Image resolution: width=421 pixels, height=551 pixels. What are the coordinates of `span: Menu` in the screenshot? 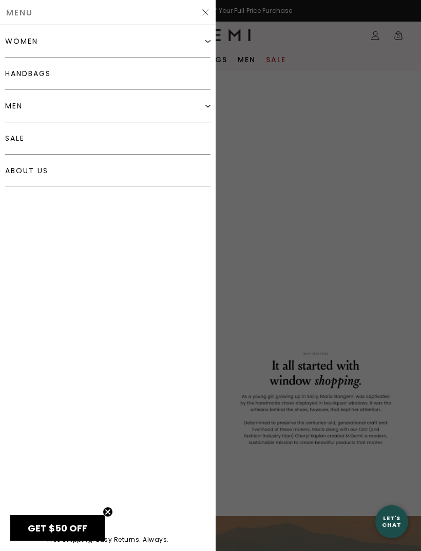 It's located at (20, 12).